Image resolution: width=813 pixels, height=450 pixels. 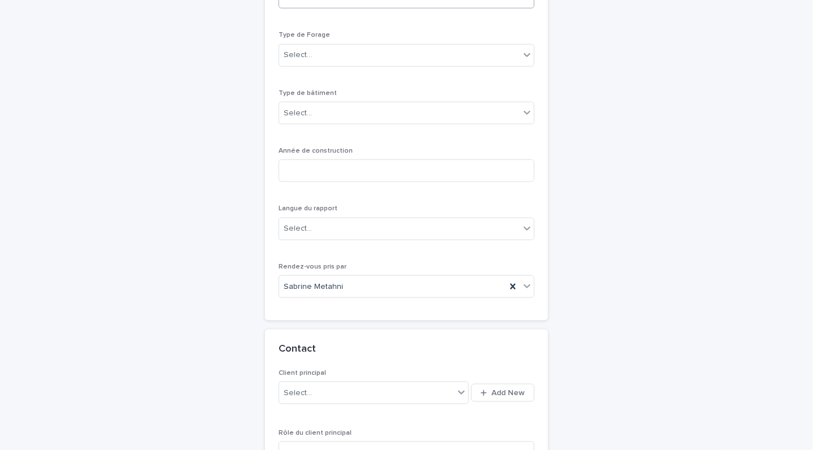 I want to click on h2: Contact, so click(x=297, y=350).